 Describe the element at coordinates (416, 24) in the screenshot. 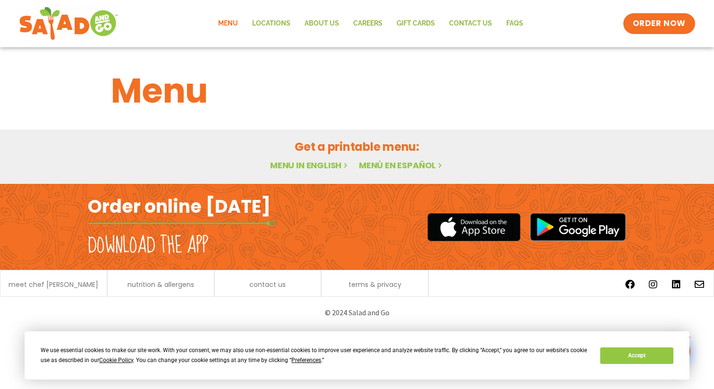

I see `a: GIFT CARDS` at that location.